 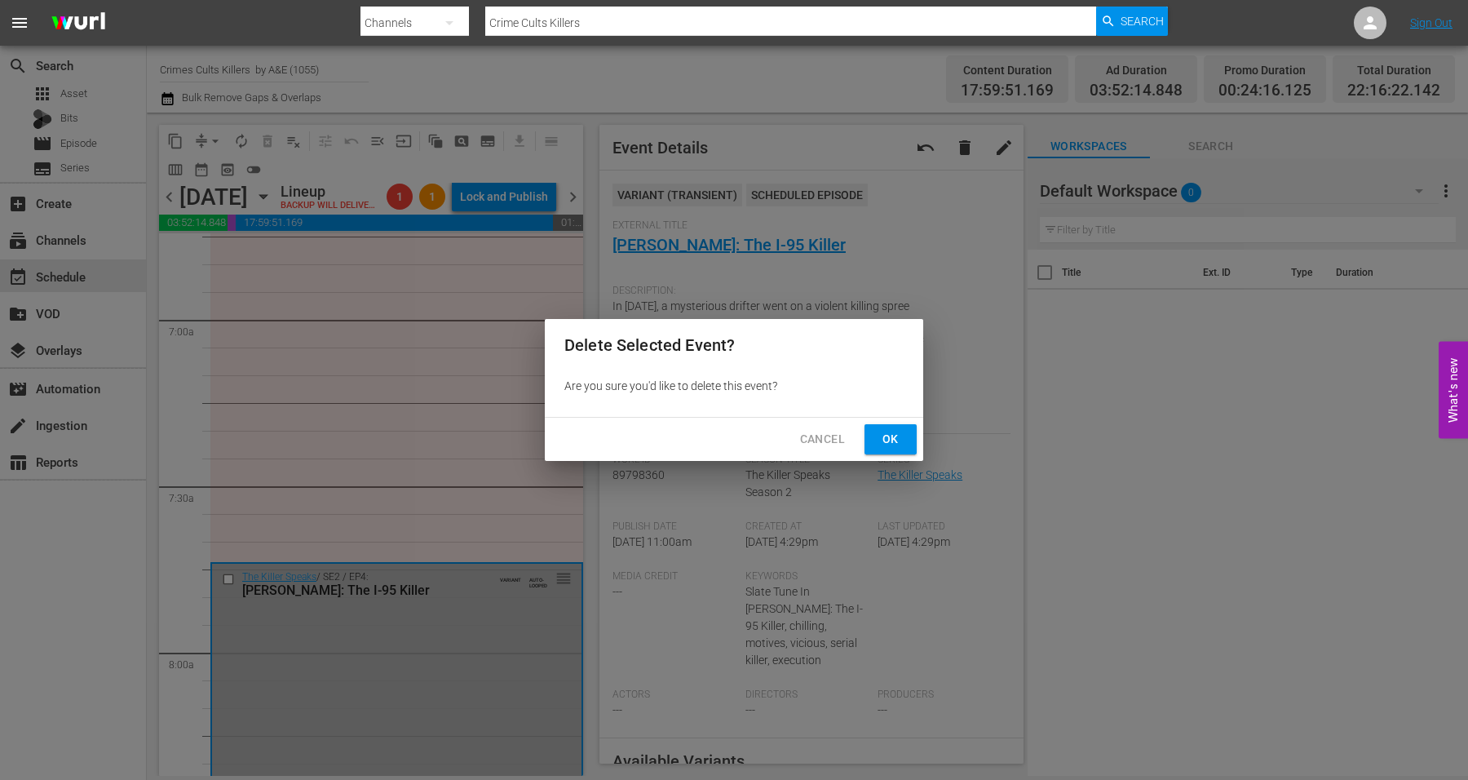 I want to click on div: Are you sure you'd like to delete this event?, so click(x=734, y=386).